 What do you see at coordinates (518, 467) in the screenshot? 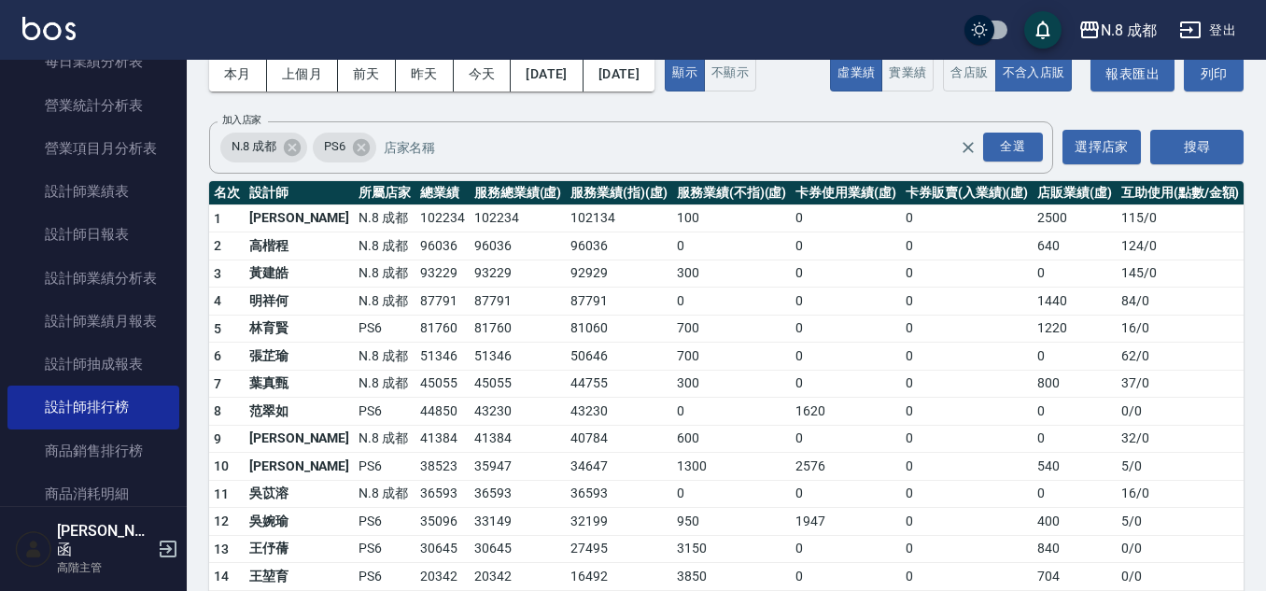
I see `td: 35947` at bounding box center [518, 467].